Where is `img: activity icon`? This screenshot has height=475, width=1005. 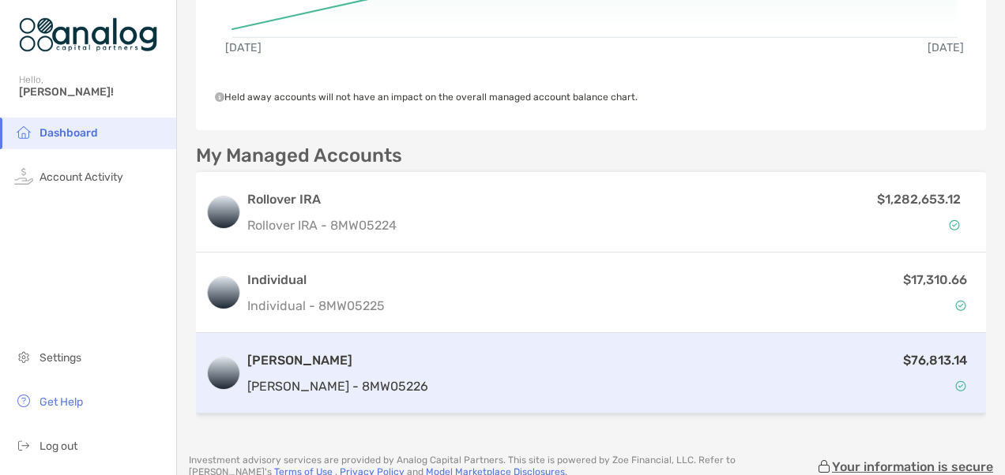 img: activity icon is located at coordinates (24, 176).